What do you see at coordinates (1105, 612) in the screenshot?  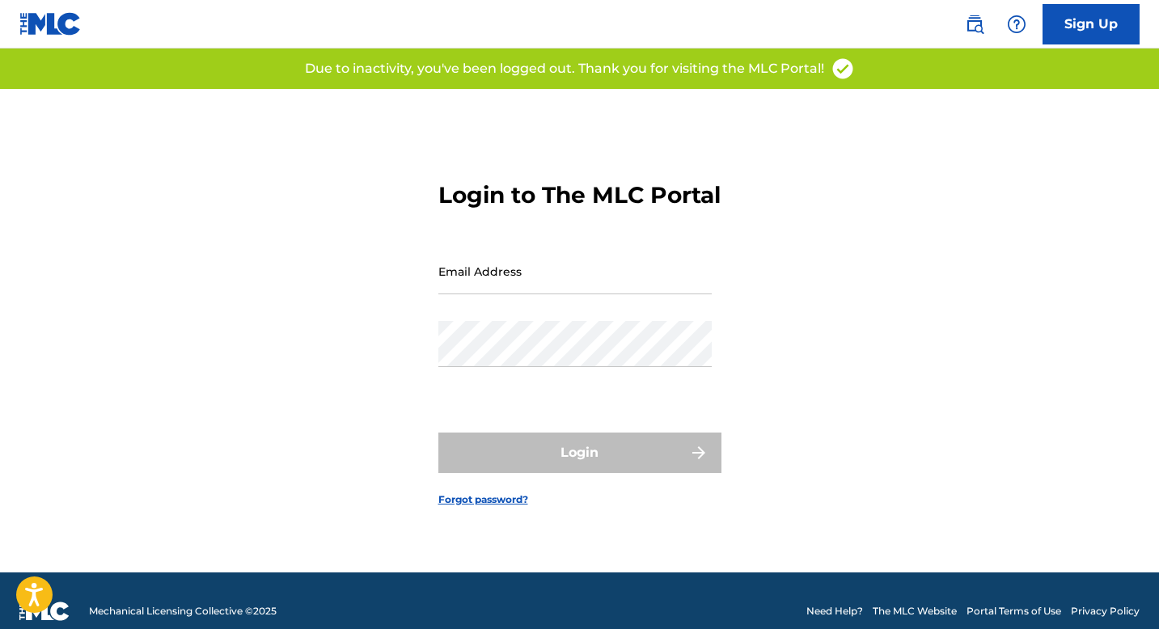 I see `a: Privacy Policy` at bounding box center [1105, 612].